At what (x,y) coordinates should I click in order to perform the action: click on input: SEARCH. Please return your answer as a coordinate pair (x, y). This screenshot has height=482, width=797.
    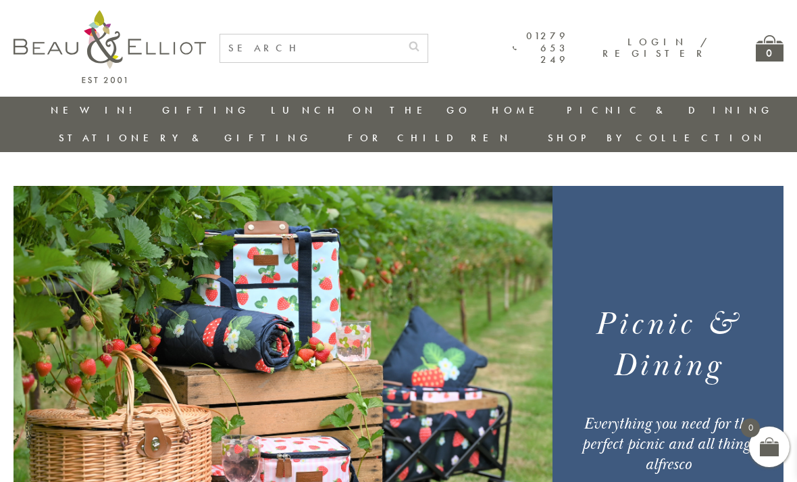
    Looking at the image, I should click on (310, 48).